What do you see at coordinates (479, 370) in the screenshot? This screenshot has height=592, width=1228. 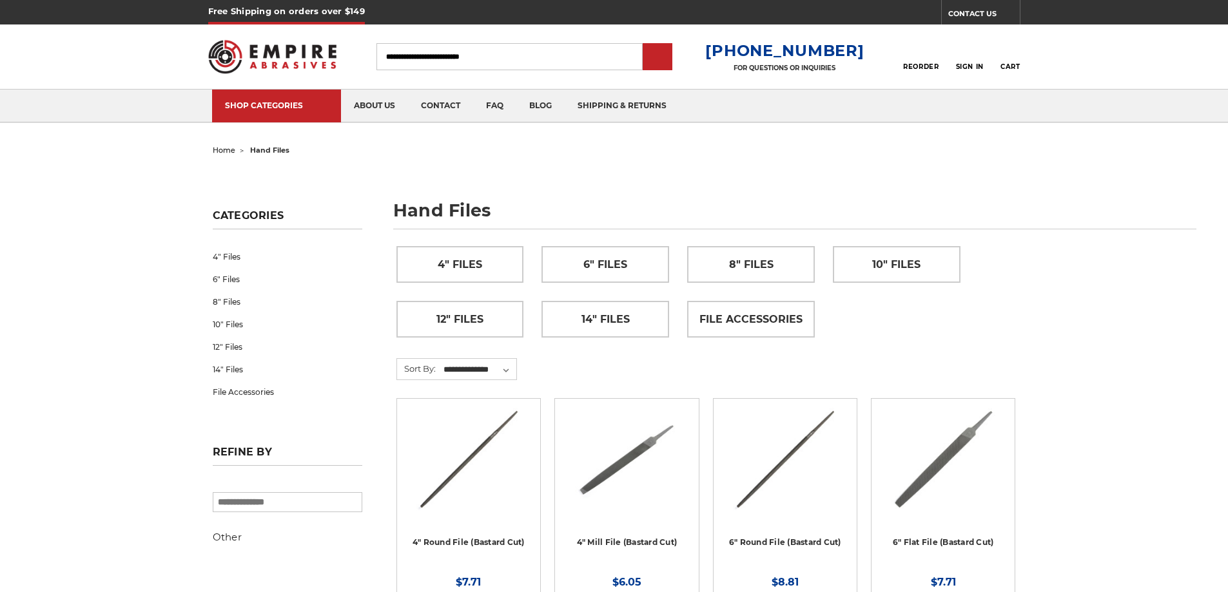 I see `select: Sort By:` at bounding box center [479, 370].